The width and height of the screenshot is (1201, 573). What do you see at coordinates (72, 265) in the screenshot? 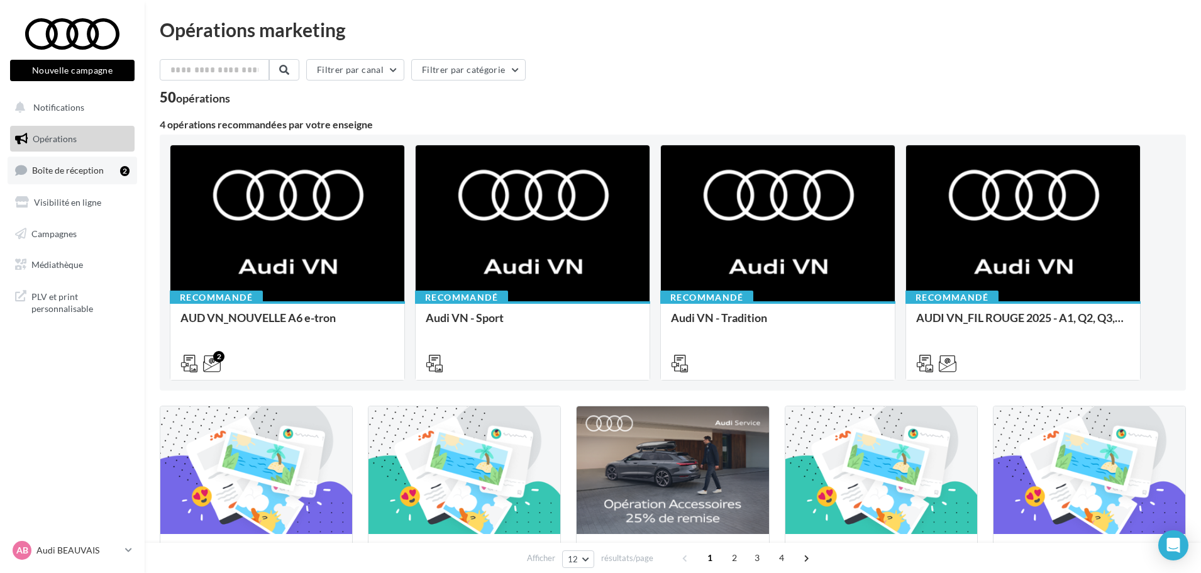
I see `a: Médiathèque` at bounding box center [72, 265].